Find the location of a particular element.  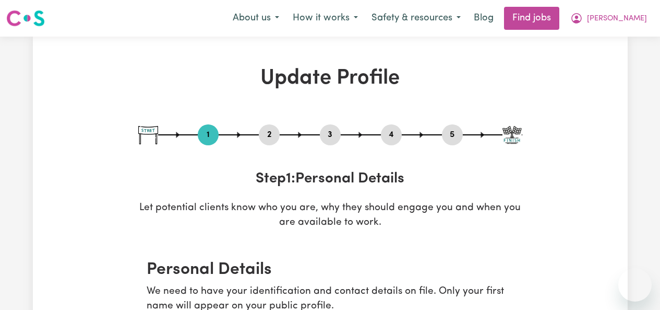

button: Go to step 1 is located at coordinates (208, 135).